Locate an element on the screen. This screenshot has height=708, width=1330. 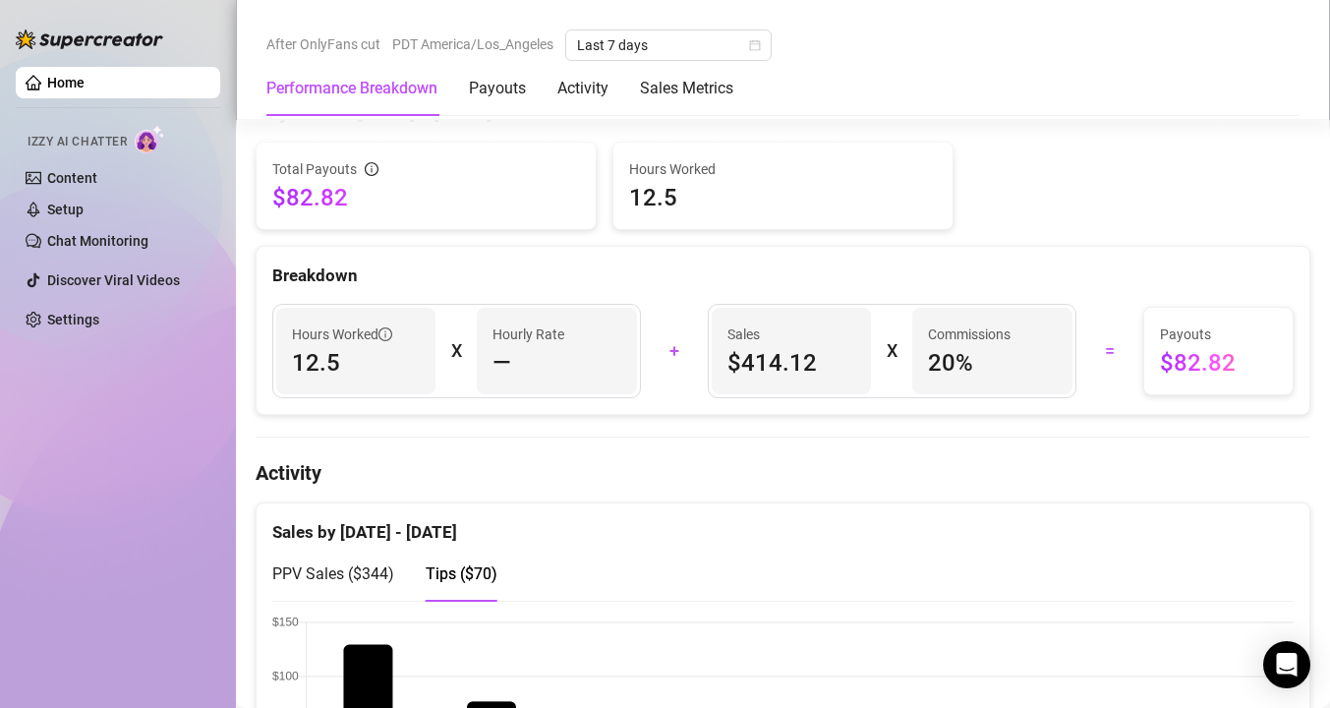
div: Breakdown is located at coordinates (782, 275).